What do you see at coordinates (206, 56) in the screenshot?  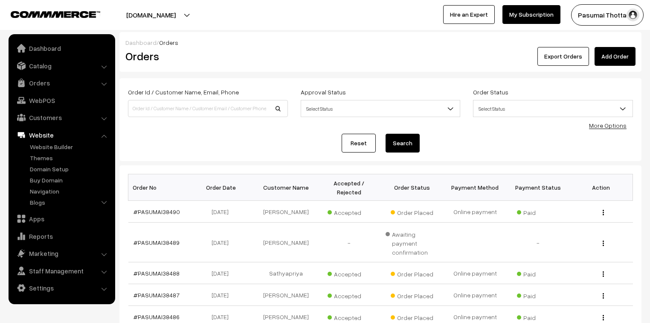 I see `h2: Orders` at bounding box center [206, 56].